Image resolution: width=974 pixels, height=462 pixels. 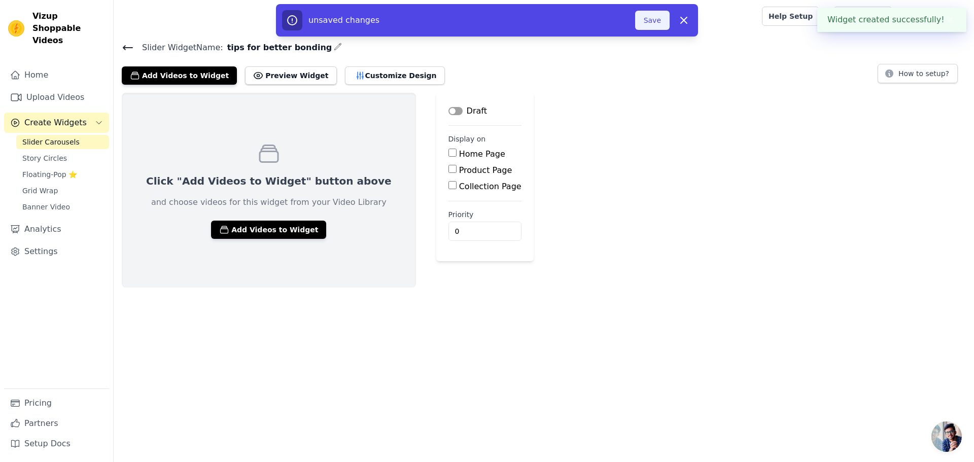 What do you see at coordinates (56, 229) in the screenshot?
I see `a: Analytics` at bounding box center [56, 229].